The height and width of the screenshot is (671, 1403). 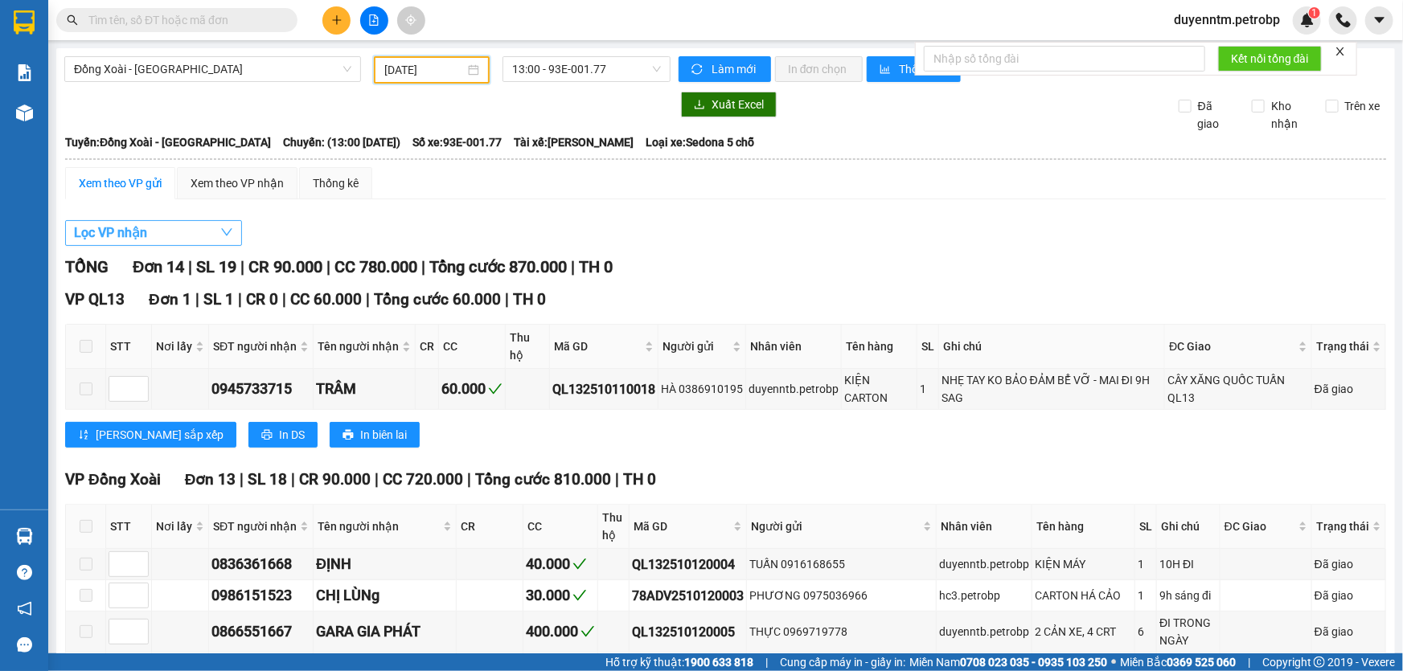 What do you see at coordinates (527, 347) in the screenshot?
I see `th: Thu hộ` at bounding box center [527, 347].